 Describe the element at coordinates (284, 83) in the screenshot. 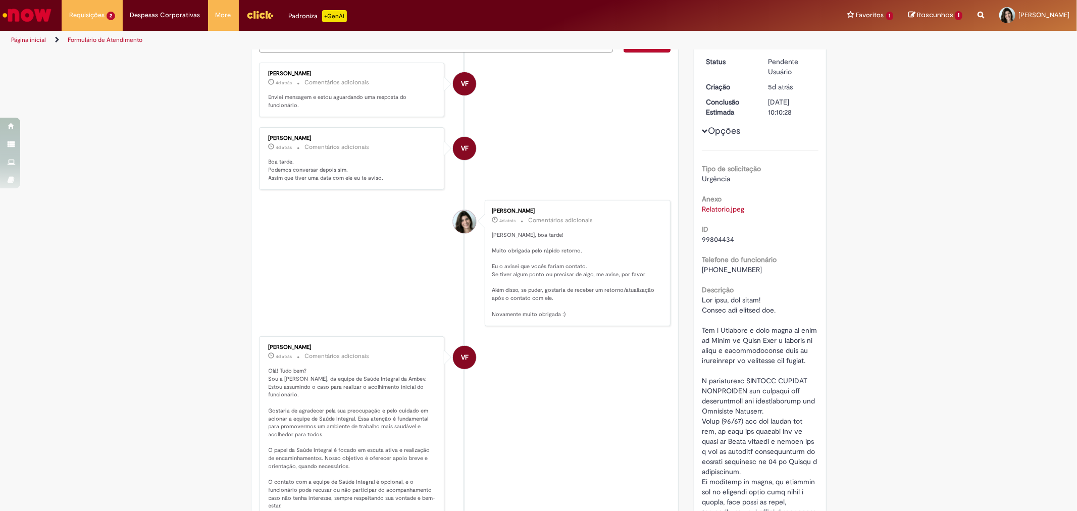

I see `time: 25/09/2025 16:40:45` at that location.